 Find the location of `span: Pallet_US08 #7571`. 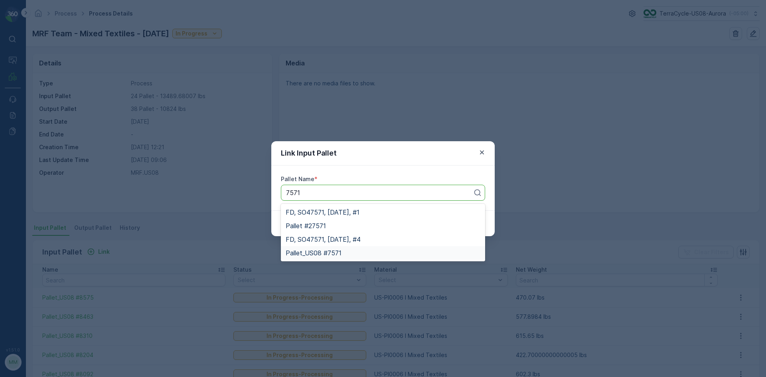

span: Pallet_US08 #7571 is located at coordinates (314, 253).